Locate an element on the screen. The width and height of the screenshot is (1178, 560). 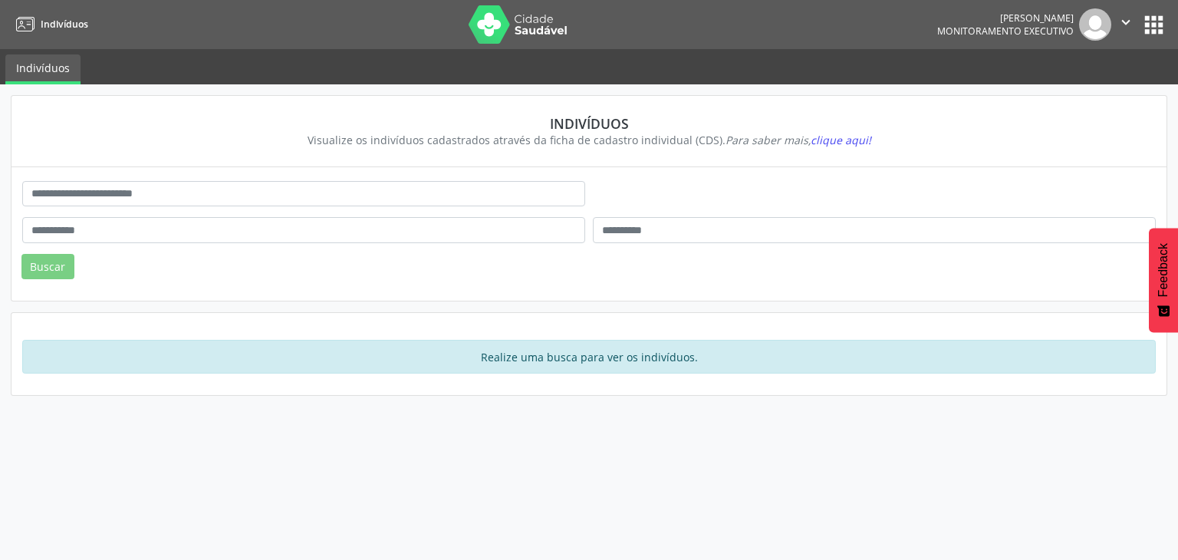
span: Monitoramento Executivo is located at coordinates (1005, 31).